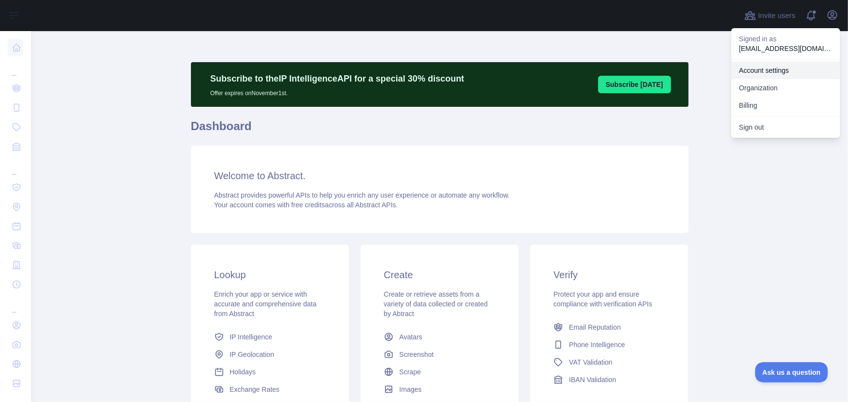 This screenshot has height=402, width=848. I want to click on span: Avatars, so click(411, 337).